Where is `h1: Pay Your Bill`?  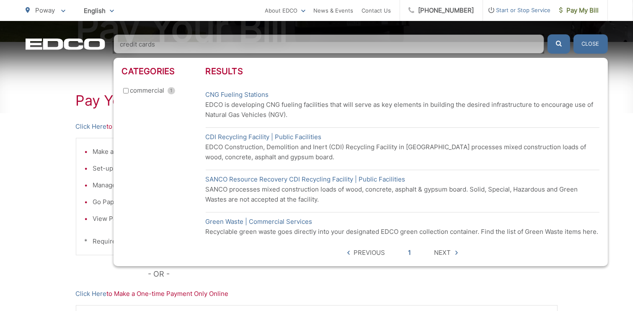 h1: Pay Your Bill is located at coordinates (317, 101).